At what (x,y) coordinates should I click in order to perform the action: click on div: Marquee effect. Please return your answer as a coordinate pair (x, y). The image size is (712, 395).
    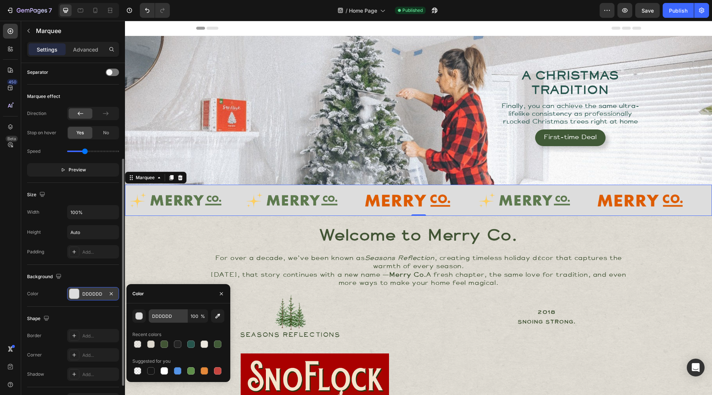
    Looking at the image, I should click on (43, 96).